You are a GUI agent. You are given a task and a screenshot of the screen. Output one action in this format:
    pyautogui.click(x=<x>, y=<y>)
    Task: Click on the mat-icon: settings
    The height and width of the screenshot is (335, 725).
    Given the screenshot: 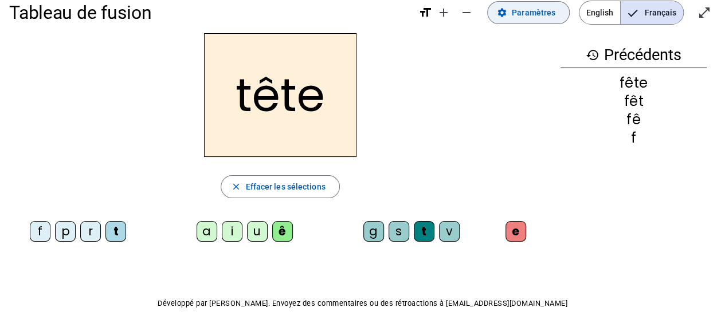 What is the action you would take?
    pyautogui.click(x=502, y=13)
    